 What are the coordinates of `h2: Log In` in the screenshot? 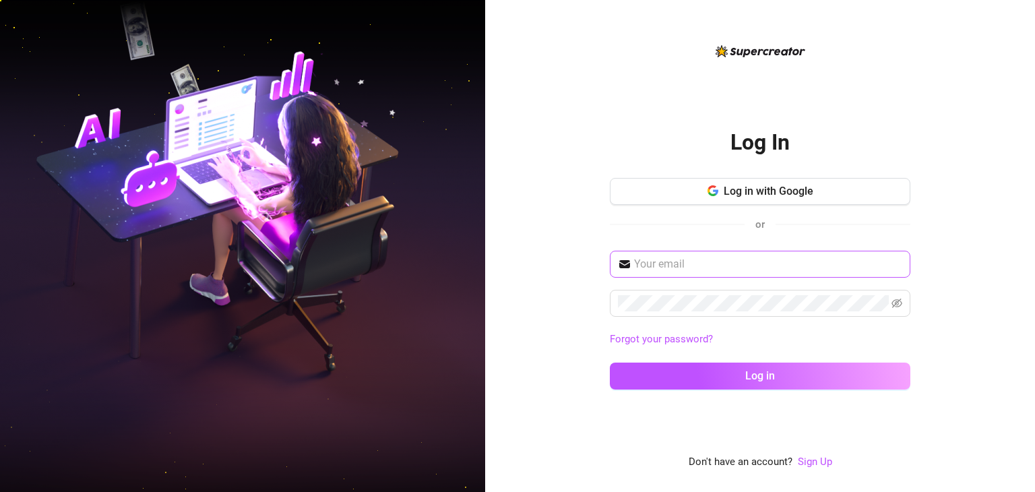 It's located at (760, 142).